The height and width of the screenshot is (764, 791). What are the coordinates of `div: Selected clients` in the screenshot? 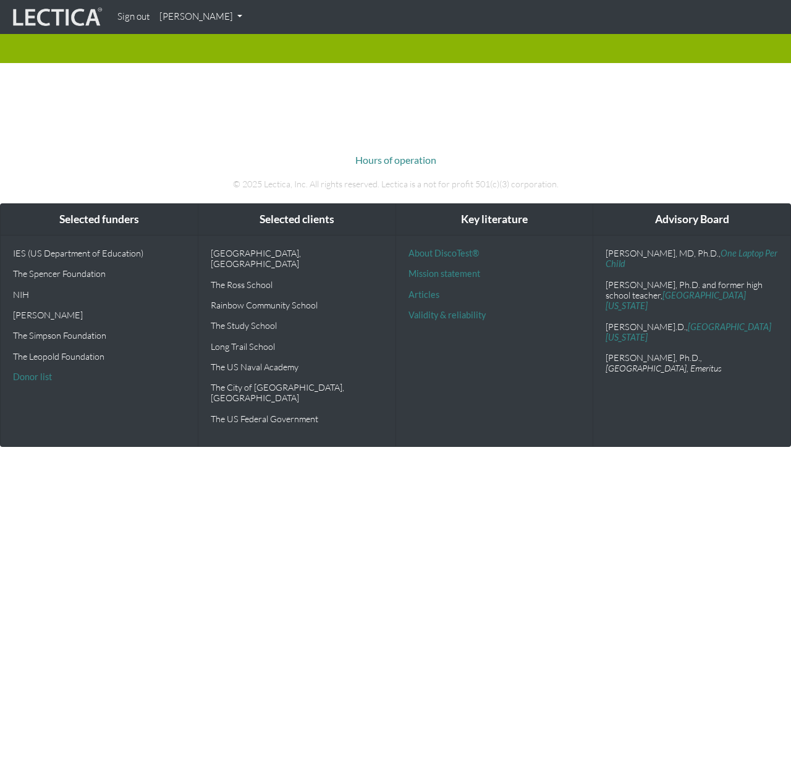 It's located at (297, 219).